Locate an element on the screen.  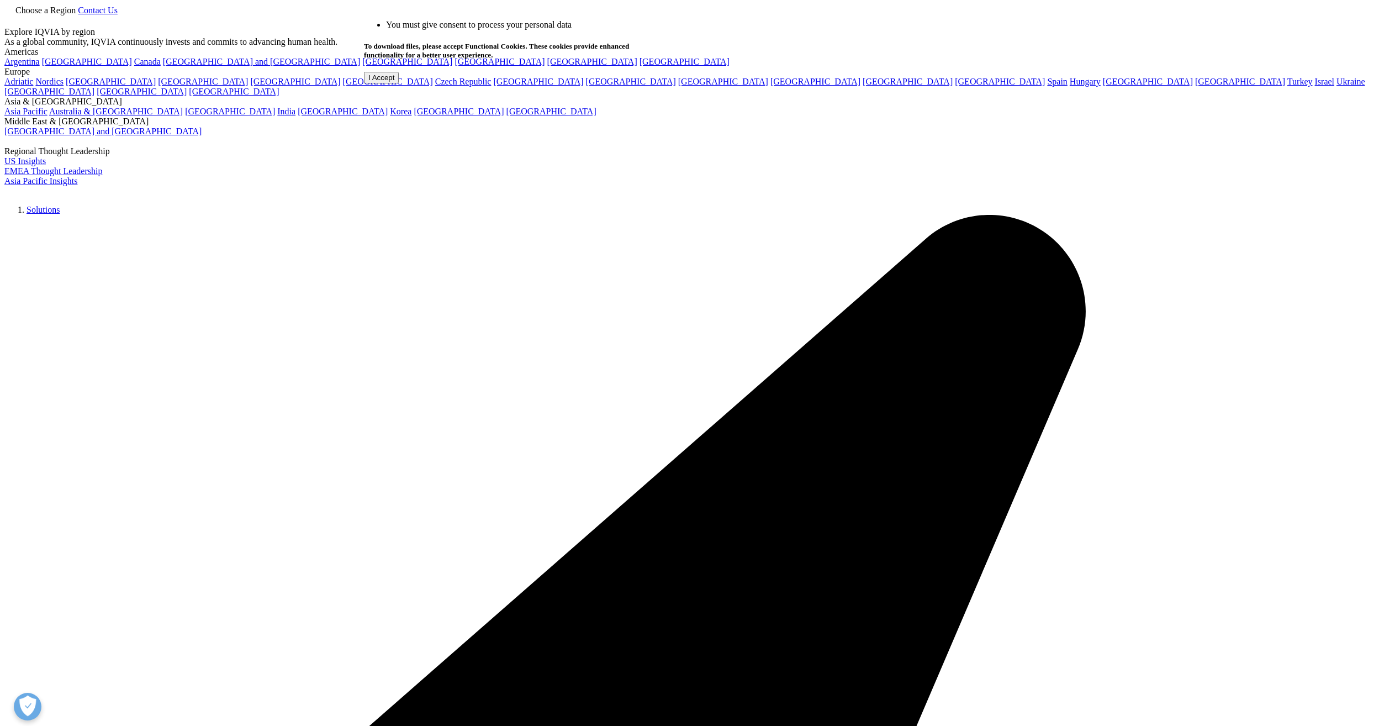
a: Israel is located at coordinates (1325, 81).